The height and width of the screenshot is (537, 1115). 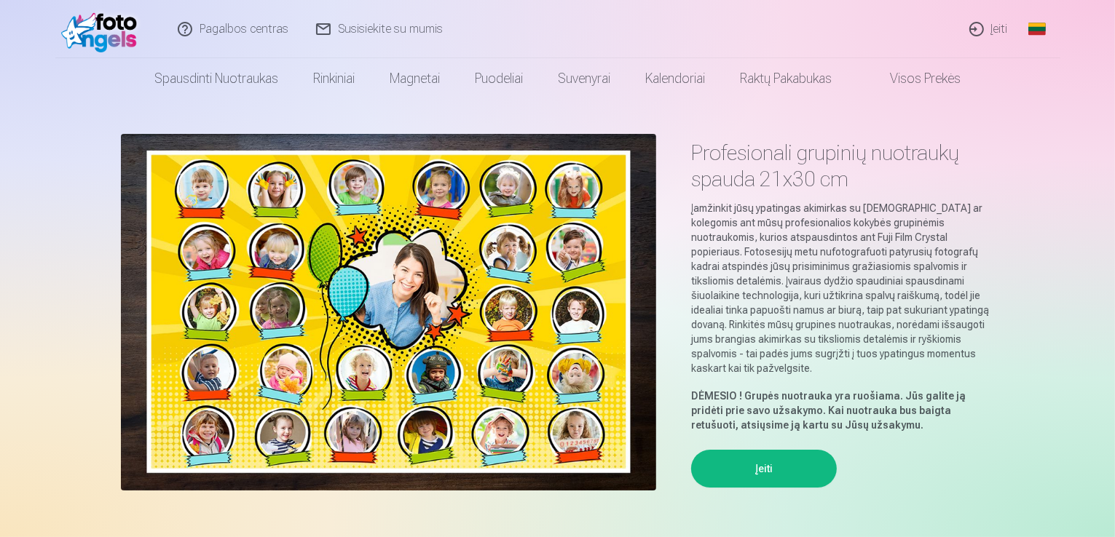 I want to click on a: Spausdinti nuotraukas, so click(x=216, y=79).